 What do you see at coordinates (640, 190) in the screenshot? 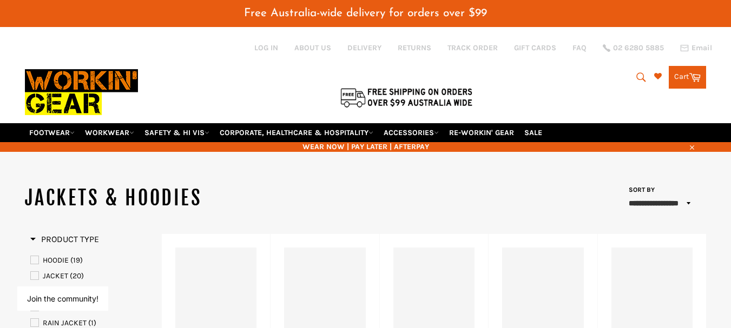
I see `label: Sort by` at bounding box center [640, 190].